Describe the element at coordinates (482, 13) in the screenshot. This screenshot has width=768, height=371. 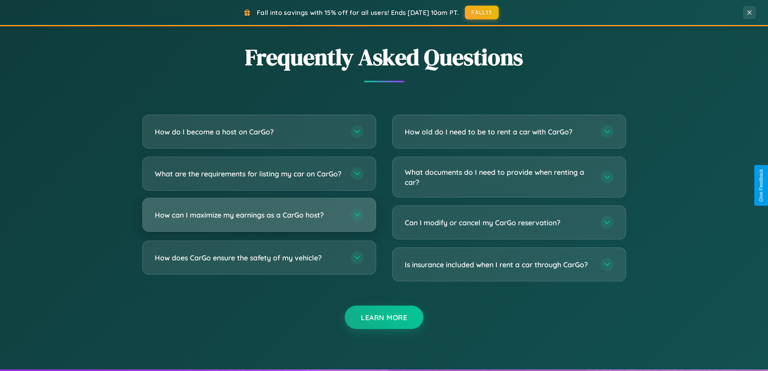
I see `button: FALL15` at that location.